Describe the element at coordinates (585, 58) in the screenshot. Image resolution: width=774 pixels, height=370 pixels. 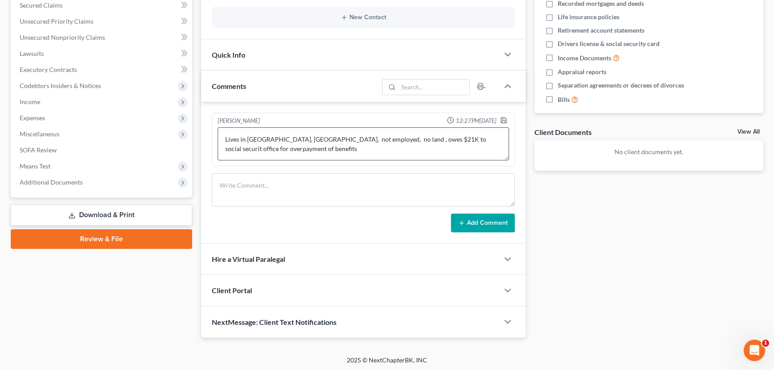
I see `span: Income Documents` at that location.